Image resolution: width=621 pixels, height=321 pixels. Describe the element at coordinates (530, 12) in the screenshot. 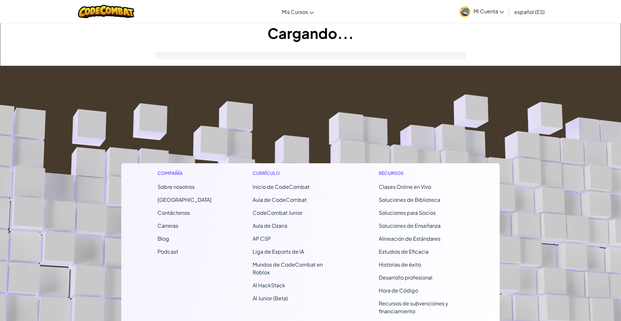

I see `a: español (ES)` at that location.